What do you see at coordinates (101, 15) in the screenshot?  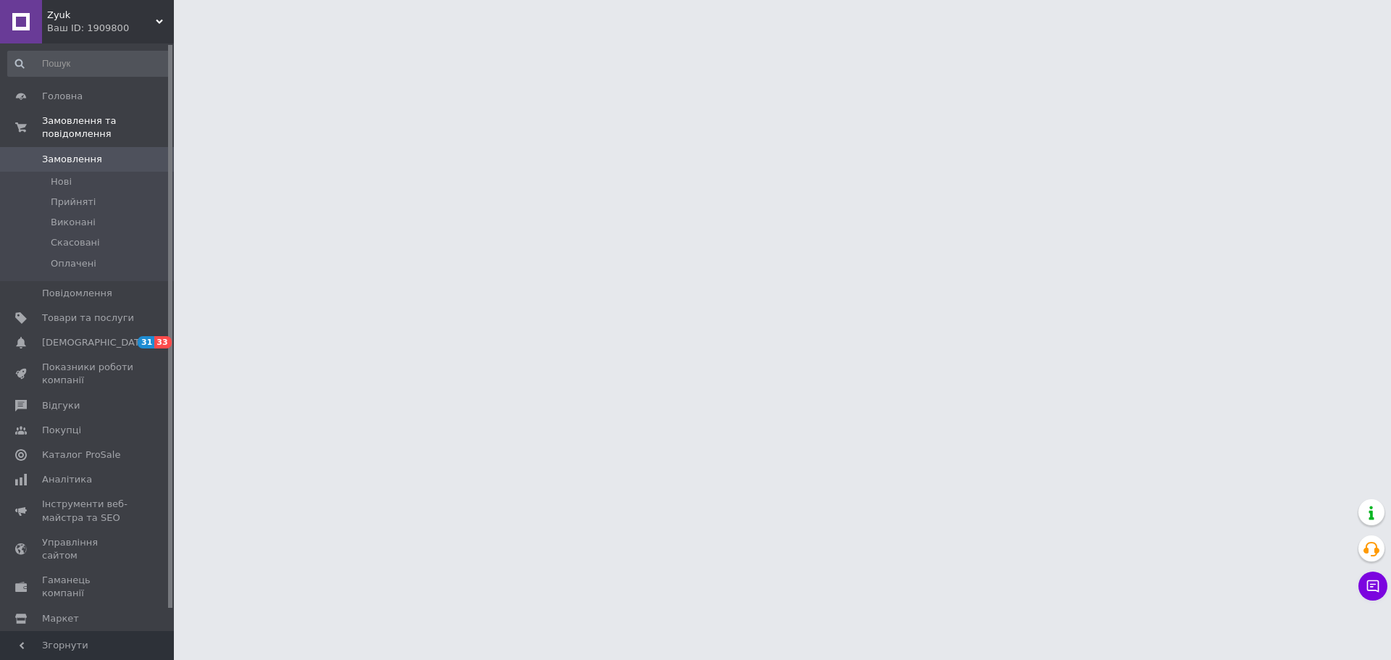 I see `span: Zyuk` at bounding box center [101, 15].